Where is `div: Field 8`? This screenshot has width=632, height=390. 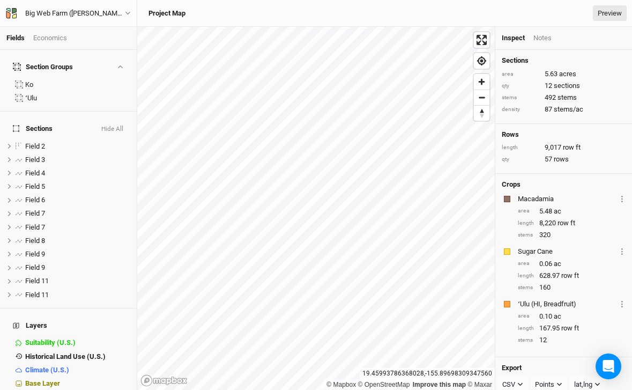 div: Field 8 is located at coordinates (78, 241).